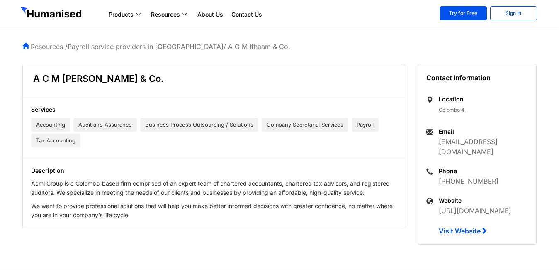 The height and width of the screenshot is (270, 559). What do you see at coordinates (214, 188) in the screenshot?
I see `p: Acmi Group is a Colombo-based firm comprised of an expert team of chartered accountants, chartere...` at bounding box center [214, 188].